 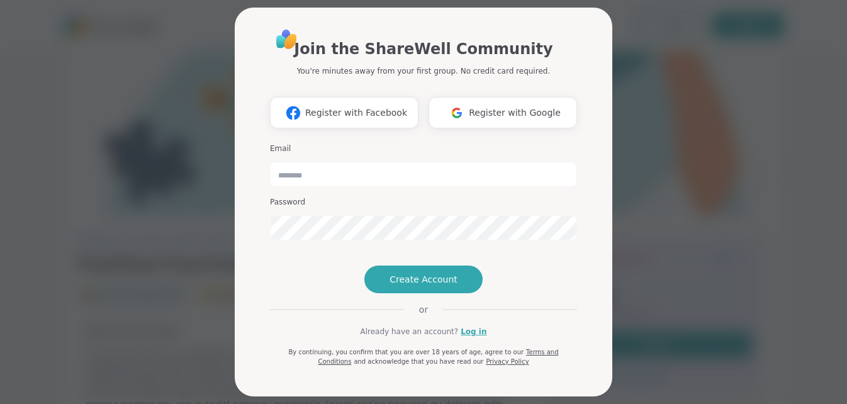 I want to click on img: ShareWell Logo, so click(x=286, y=39).